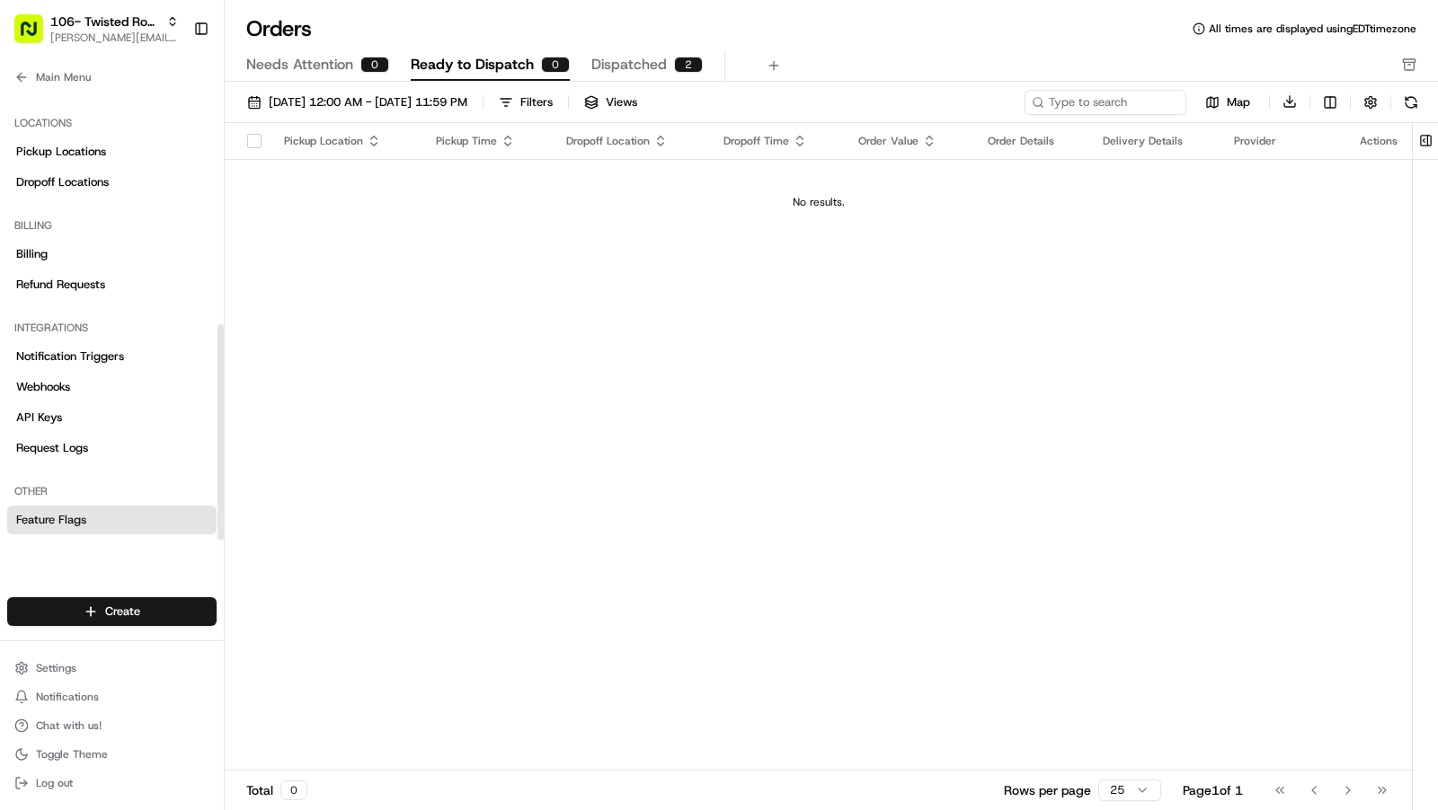 This screenshot has width=1438, height=810. I want to click on a: Webhooks, so click(111, 387).